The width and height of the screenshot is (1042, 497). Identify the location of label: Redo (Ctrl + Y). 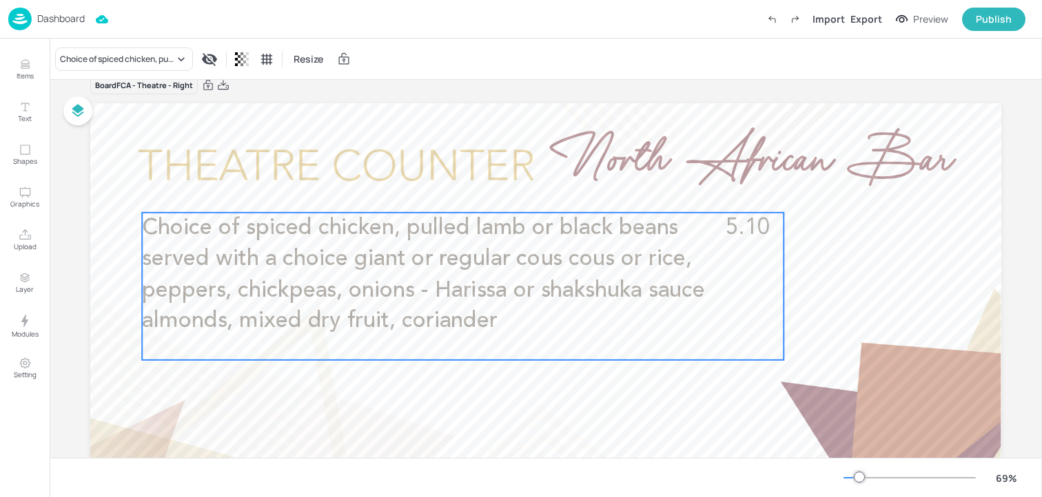
(795, 19).